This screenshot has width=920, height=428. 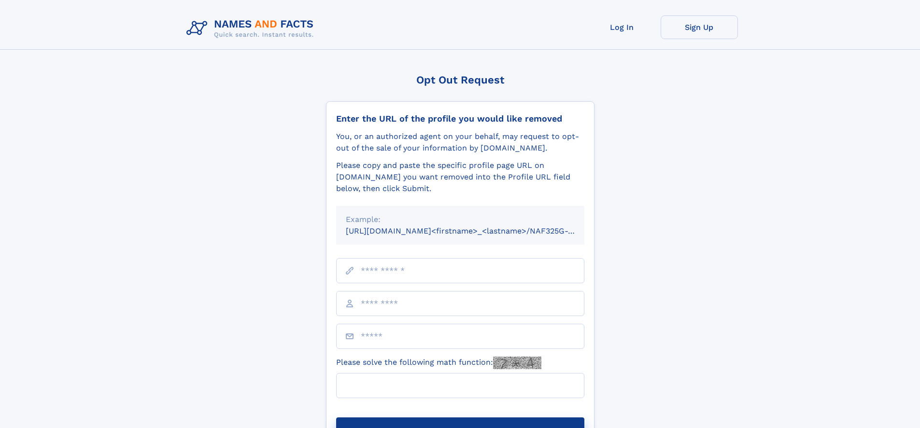 What do you see at coordinates (460, 220) in the screenshot?
I see `div: Example:` at bounding box center [460, 220].